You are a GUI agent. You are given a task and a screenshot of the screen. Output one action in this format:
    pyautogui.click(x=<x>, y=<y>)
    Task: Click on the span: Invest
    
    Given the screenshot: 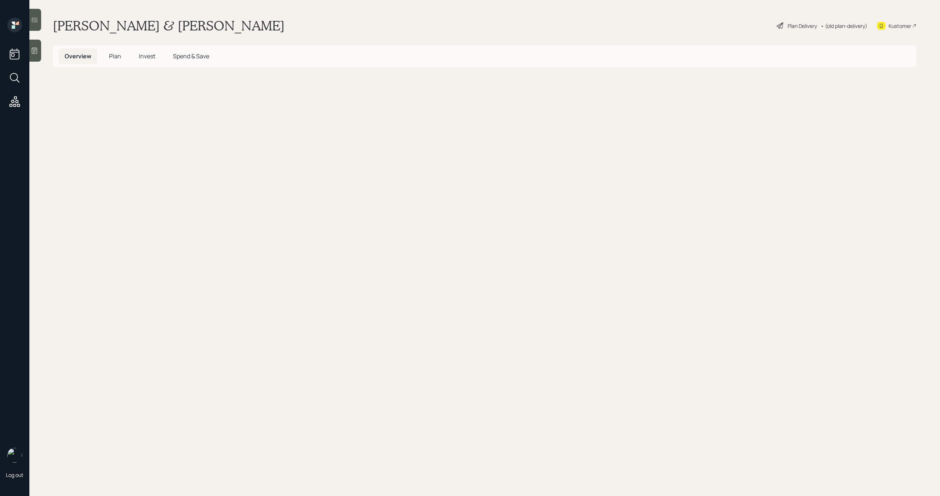 What is the action you would take?
    pyautogui.click(x=147, y=56)
    